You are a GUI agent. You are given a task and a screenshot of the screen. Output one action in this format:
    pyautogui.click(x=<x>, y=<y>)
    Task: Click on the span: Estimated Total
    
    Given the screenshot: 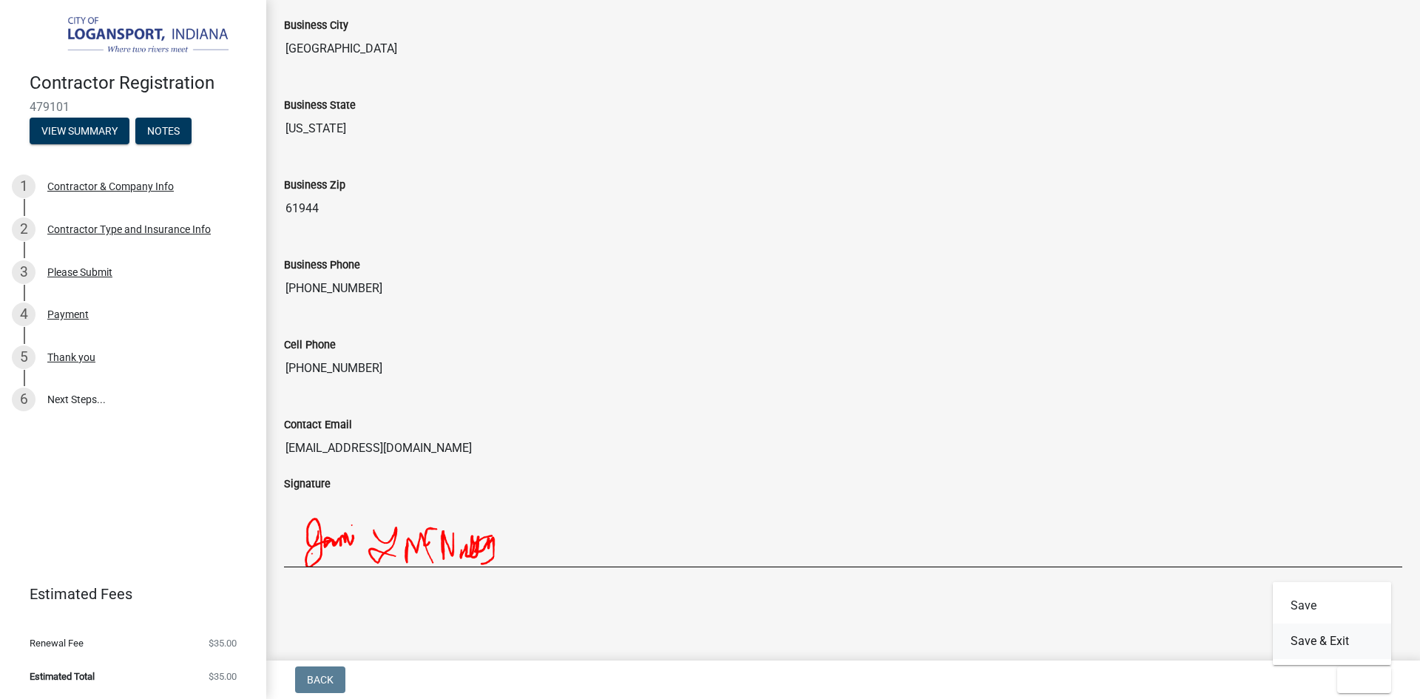 What is the action you would take?
    pyautogui.click(x=62, y=676)
    